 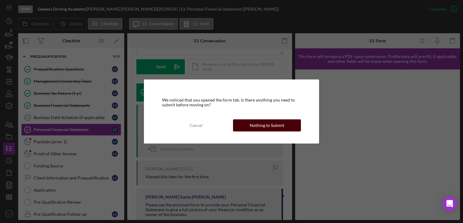 I want to click on button: Nothing to Submit, so click(x=267, y=126).